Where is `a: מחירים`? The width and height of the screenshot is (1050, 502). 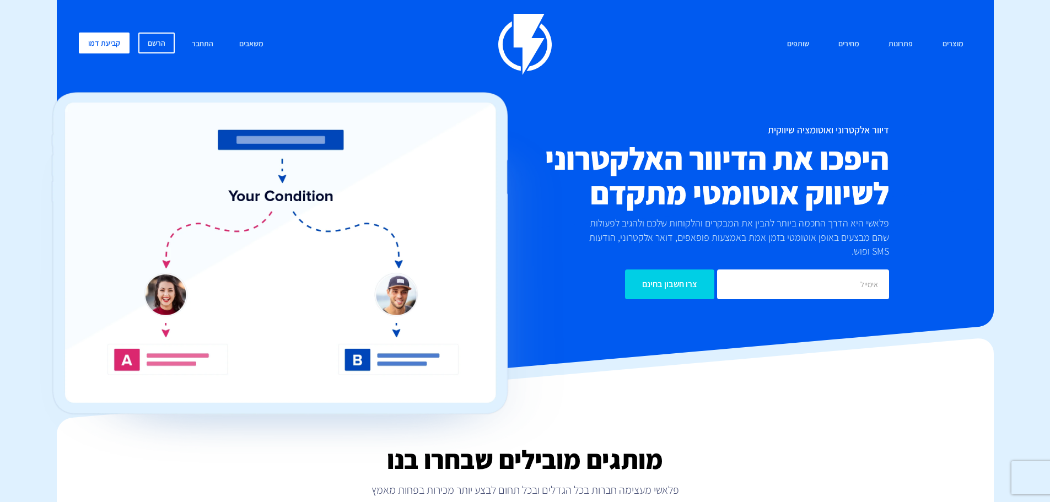
a: מחירים is located at coordinates (848, 44).